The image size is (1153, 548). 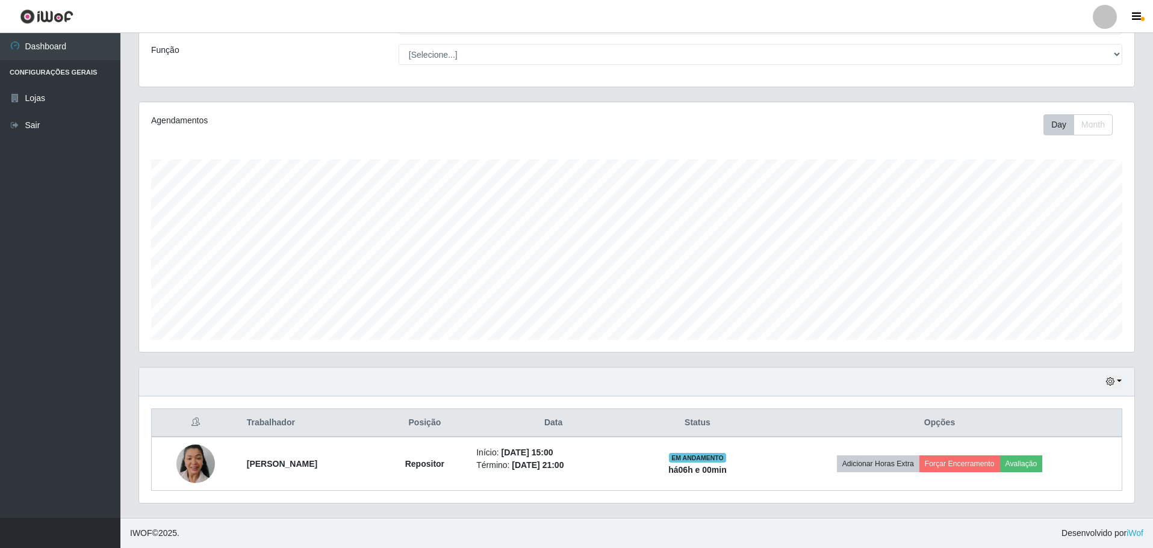 I want to click on button: Forçar Encerramento, so click(x=960, y=464).